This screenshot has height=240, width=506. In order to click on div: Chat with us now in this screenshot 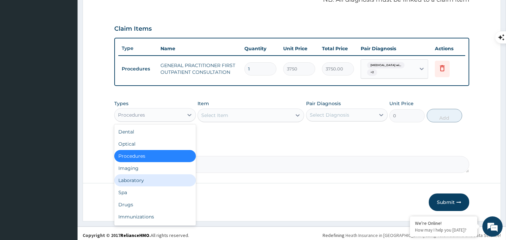, I will do `click(74, 42)`.